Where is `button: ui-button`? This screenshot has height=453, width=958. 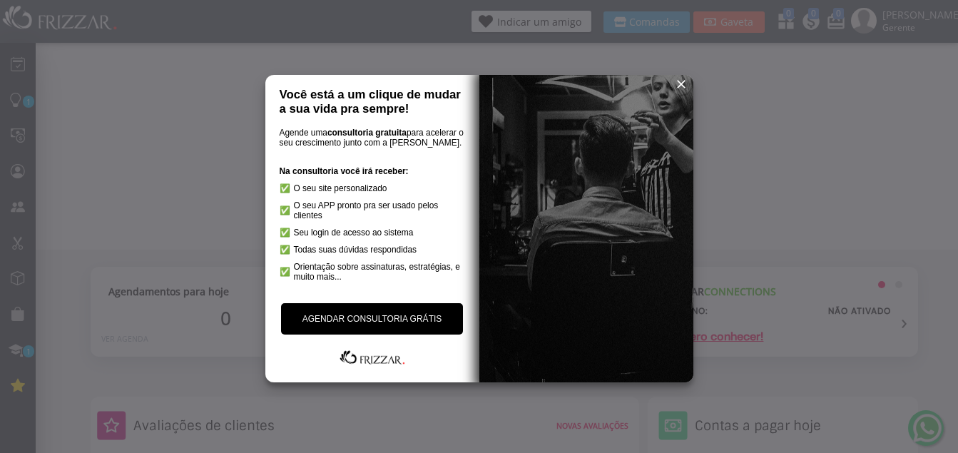
button: ui-button is located at coordinates (681, 84).